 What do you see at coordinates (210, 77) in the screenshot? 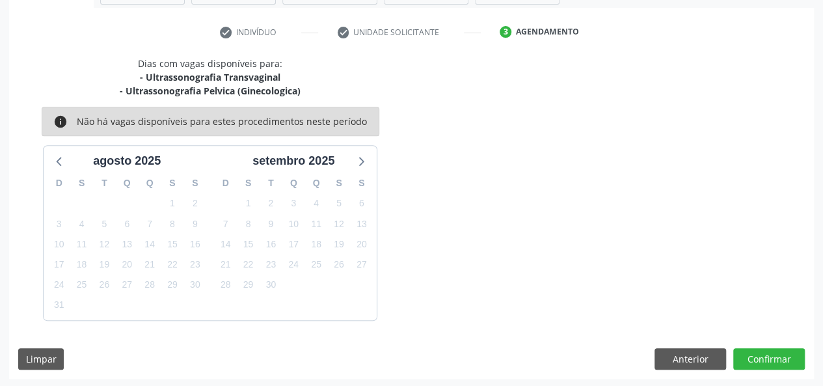
I see `div: - Ultrassonografia Transvaginal` at bounding box center [210, 77].